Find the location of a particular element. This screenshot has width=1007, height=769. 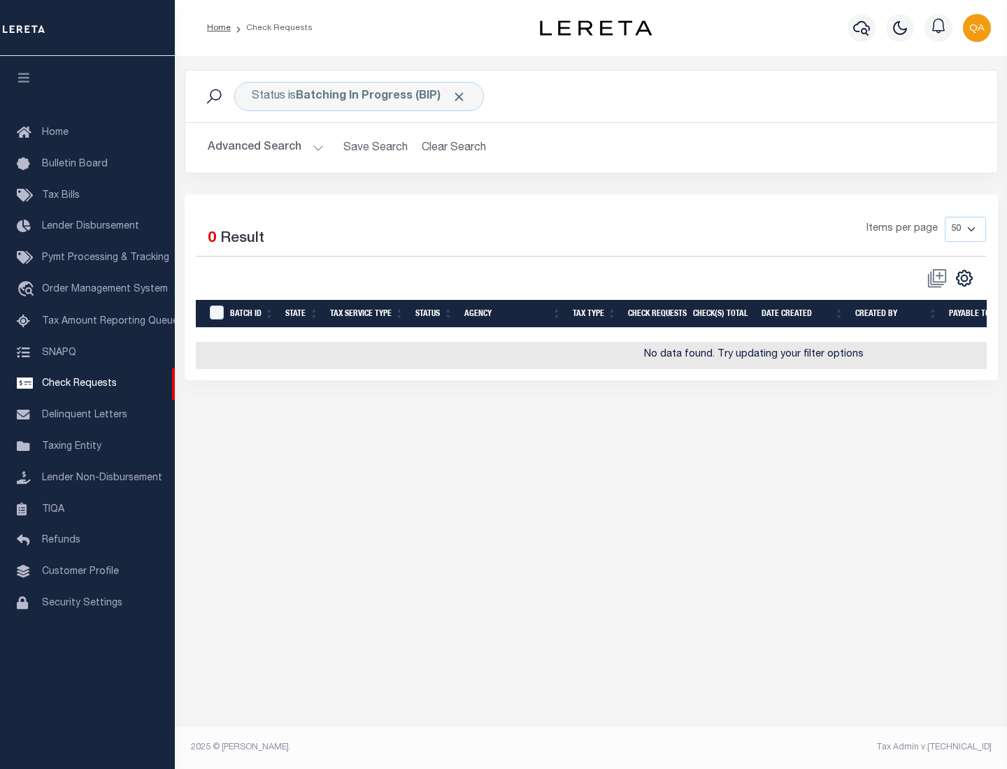

span: Refunds is located at coordinates (61, 541).